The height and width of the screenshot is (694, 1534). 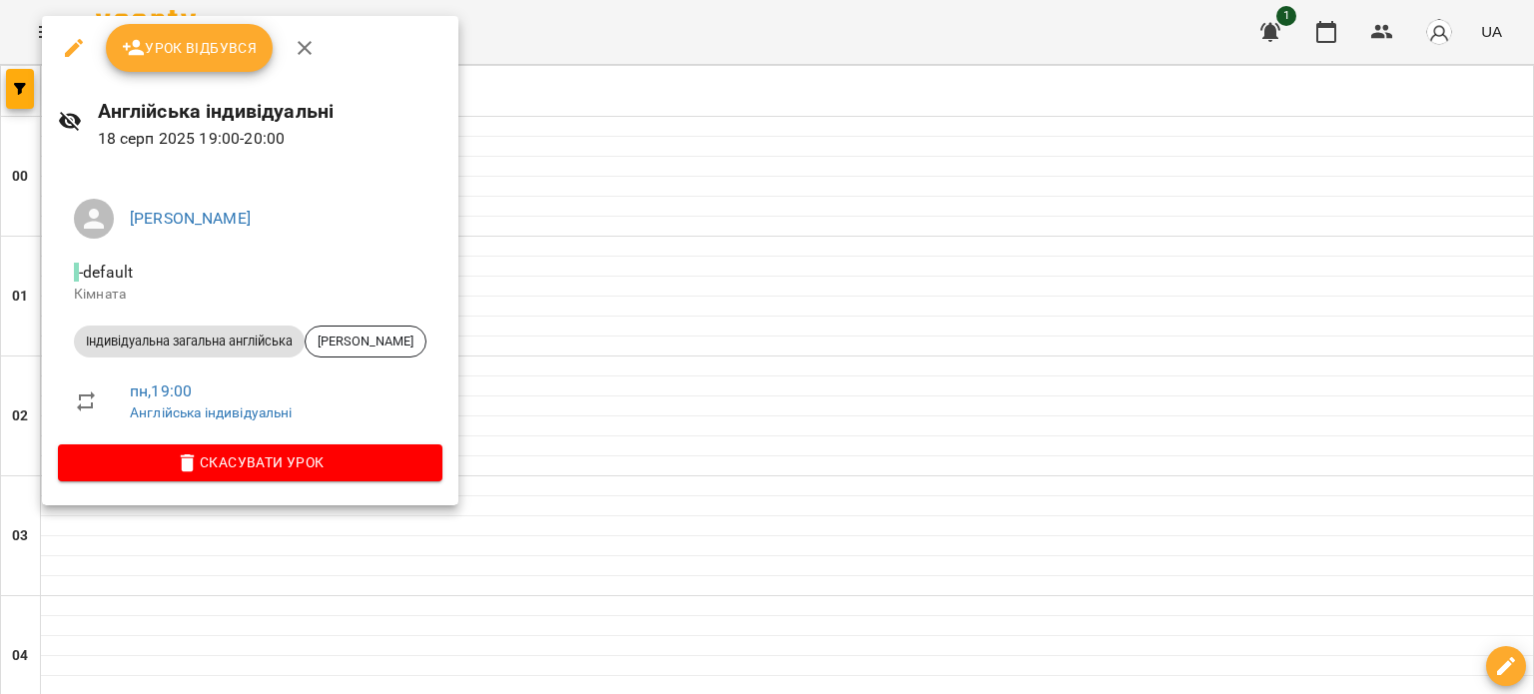 What do you see at coordinates (105, 272) in the screenshot?
I see `span: - default` at bounding box center [105, 272].